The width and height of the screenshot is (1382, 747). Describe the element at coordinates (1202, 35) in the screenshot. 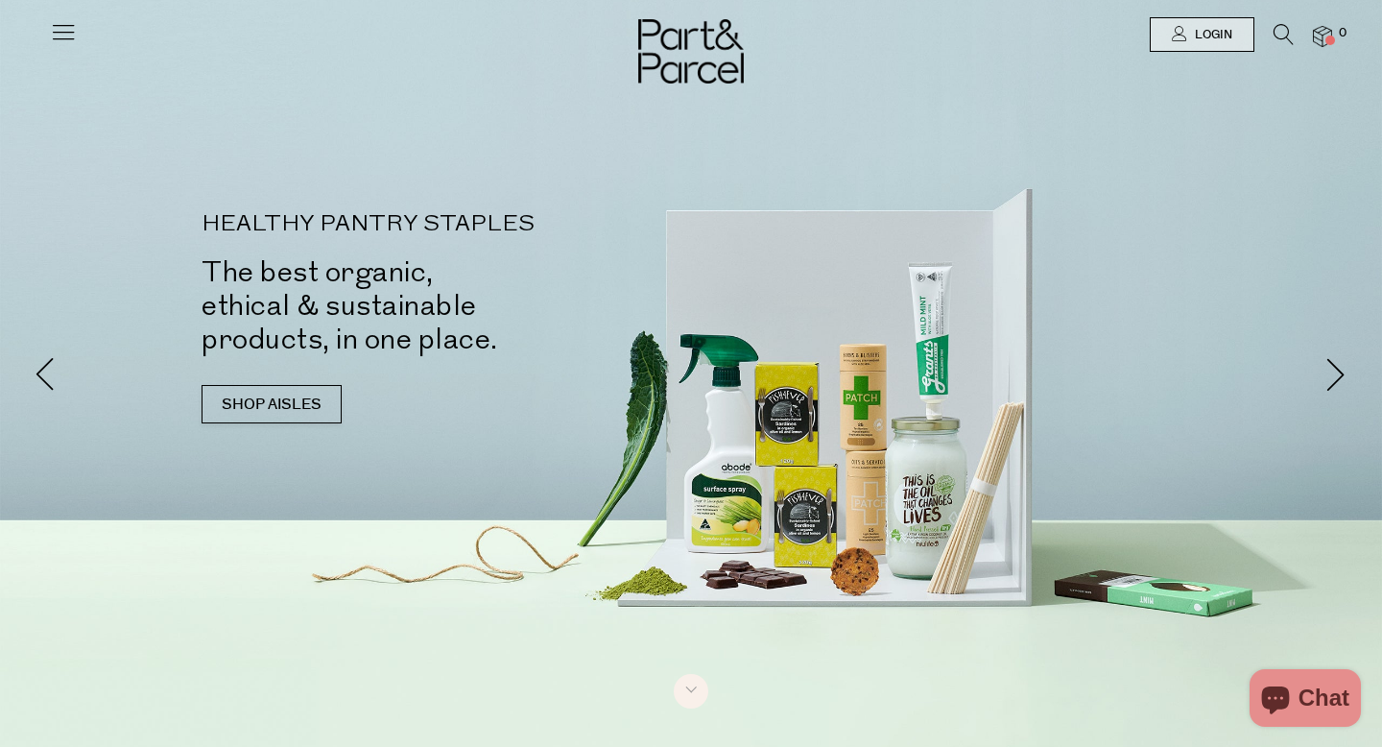

I see `a: Login` at that location.